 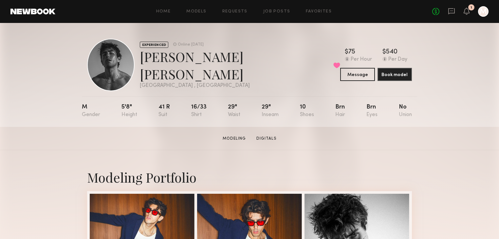 I want to click on button: Message, so click(x=358, y=74).